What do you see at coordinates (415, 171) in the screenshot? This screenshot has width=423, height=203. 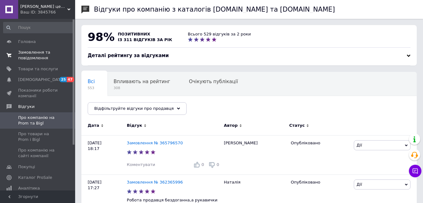 I see `button: Чат з покупцем` at bounding box center [415, 171].